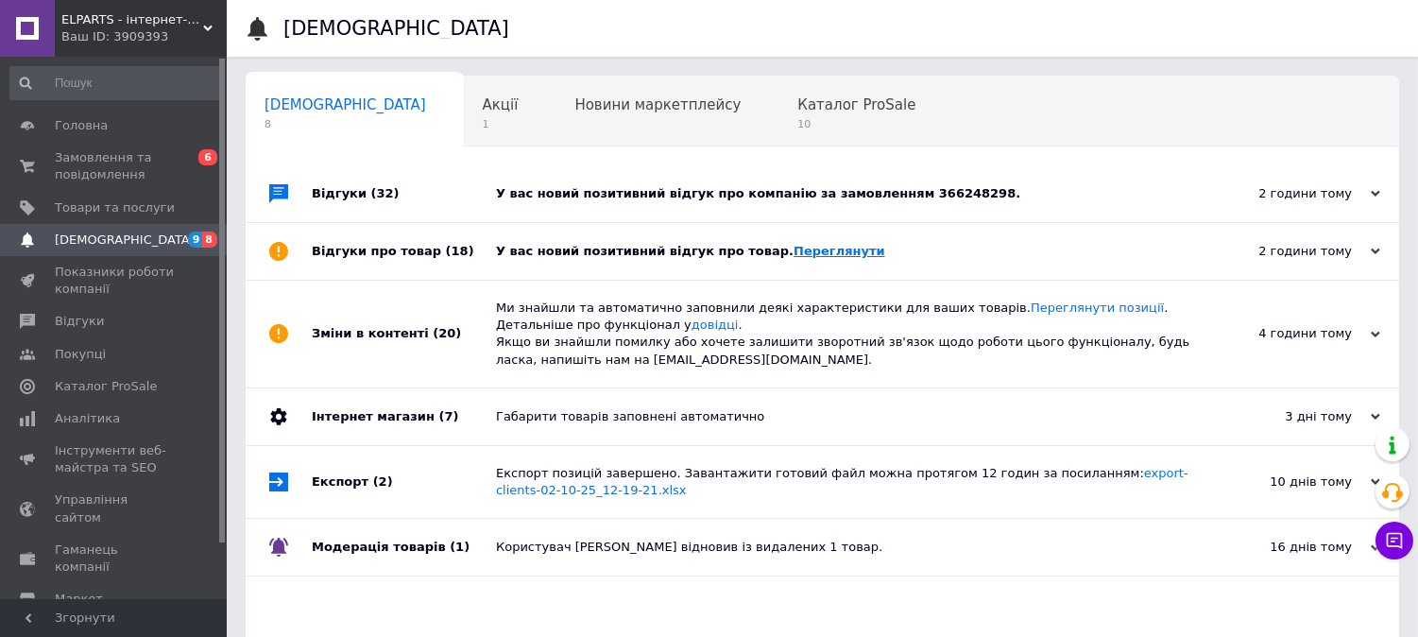 The height and width of the screenshot is (637, 1418). I want to click on div: Інтернет магазин, so click(403, 417).